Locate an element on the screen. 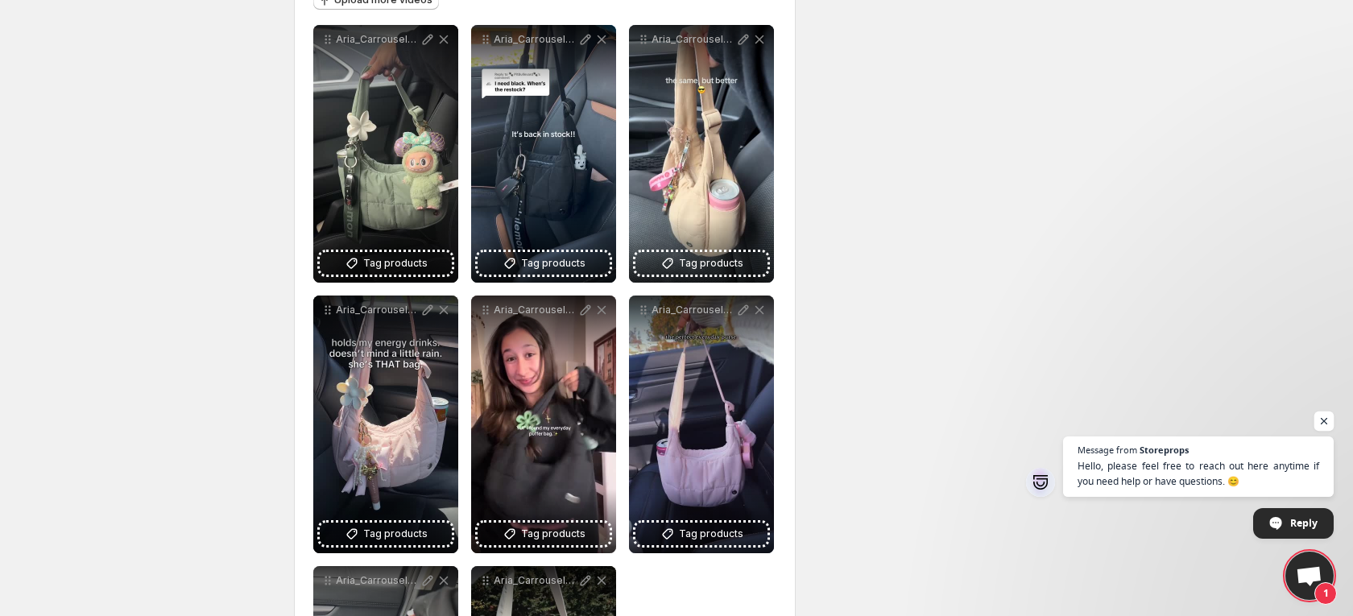 The width and height of the screenshot is (1353, 616). span: 1 is located at coordinates (1325, 593).